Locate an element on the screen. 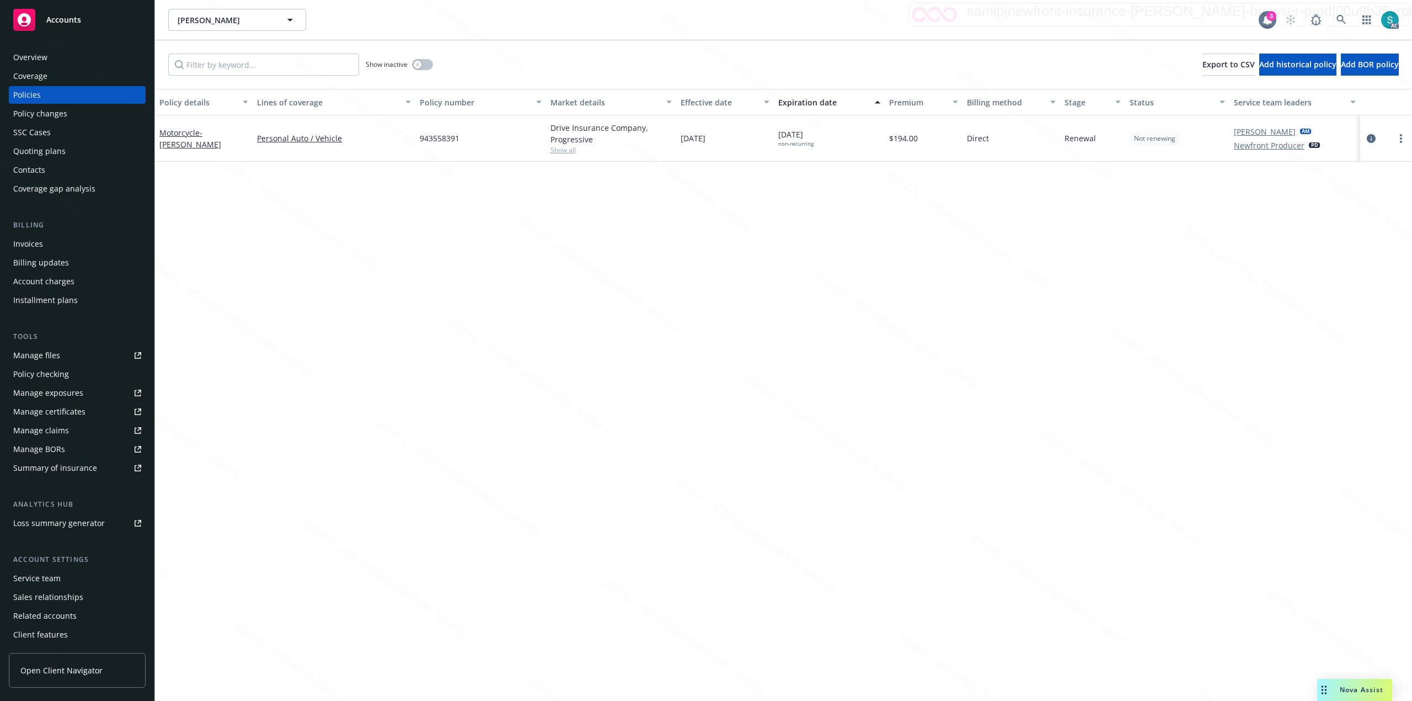 This screenshot has height=701, width=1412. span: Not renewing is located at coordinates (1155, 138).